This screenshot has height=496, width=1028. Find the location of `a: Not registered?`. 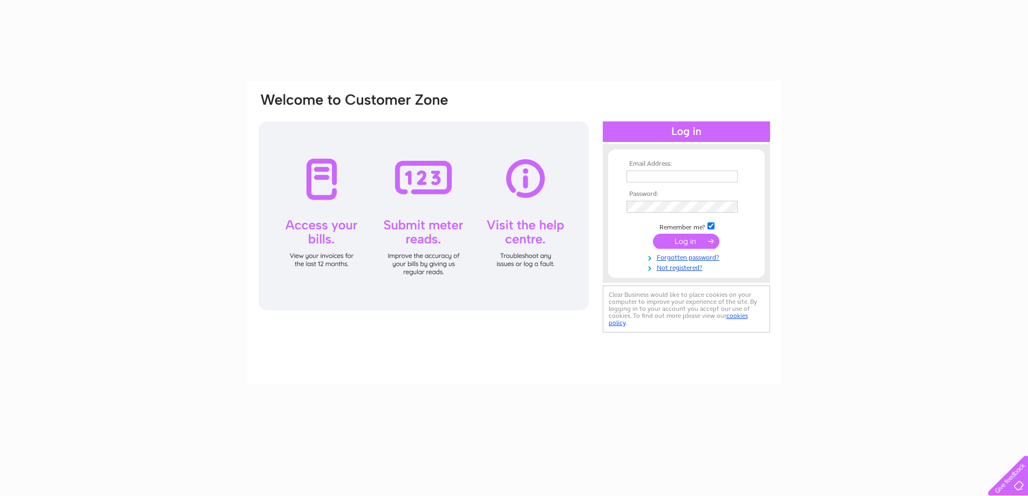

a: Not registered? is located at coordinates (687, 266).